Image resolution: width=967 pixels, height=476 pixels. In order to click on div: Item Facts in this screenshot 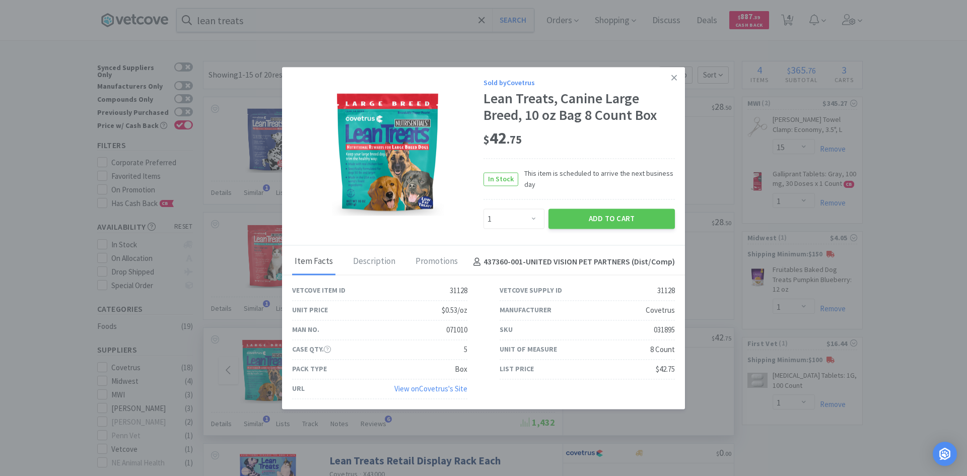, I will do `click(314, 262)`.